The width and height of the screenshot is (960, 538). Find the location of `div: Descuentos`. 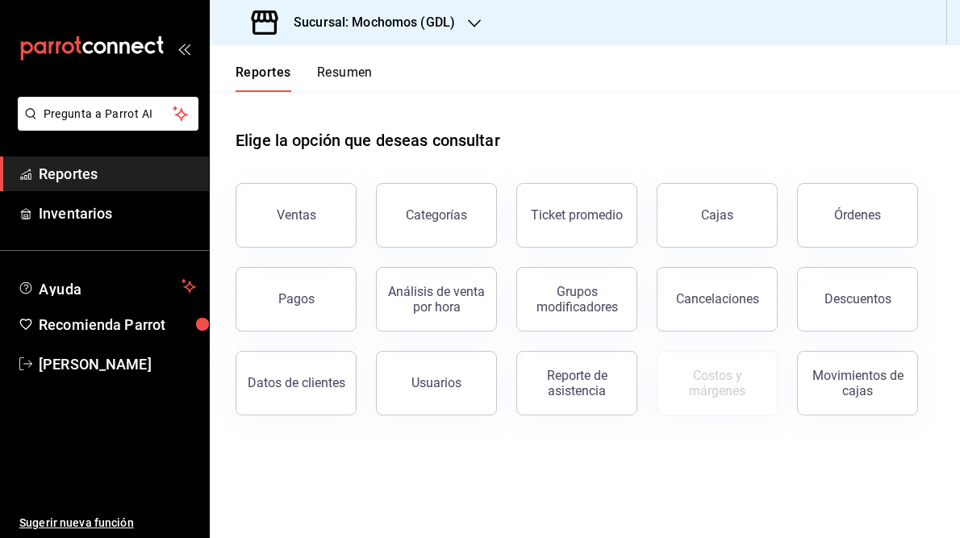

div: Descuentos is located at coordinates (858, 298).